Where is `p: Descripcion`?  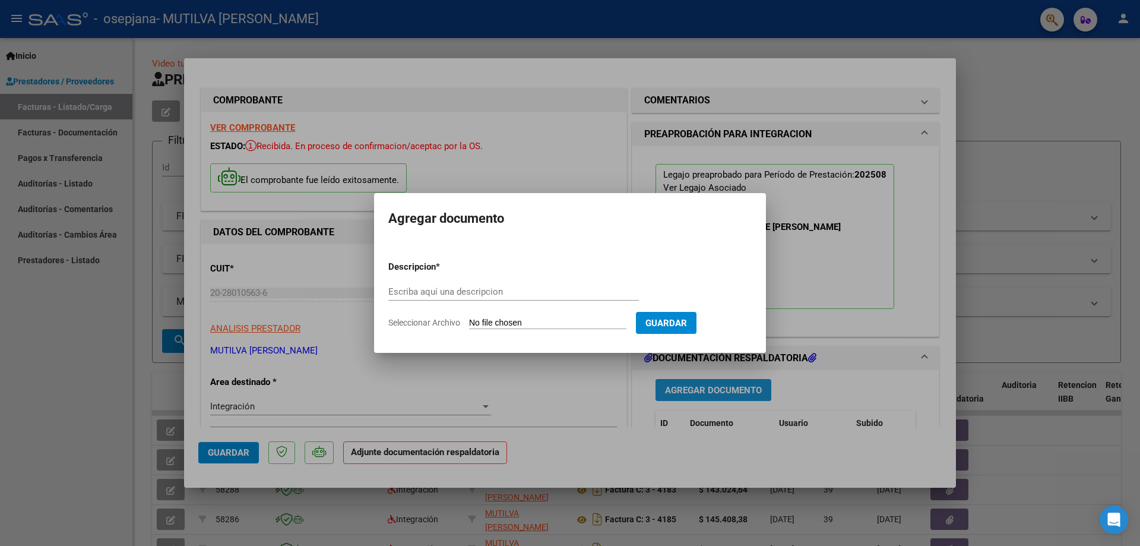 p: Descripcion is located at coordinates (443, 267).